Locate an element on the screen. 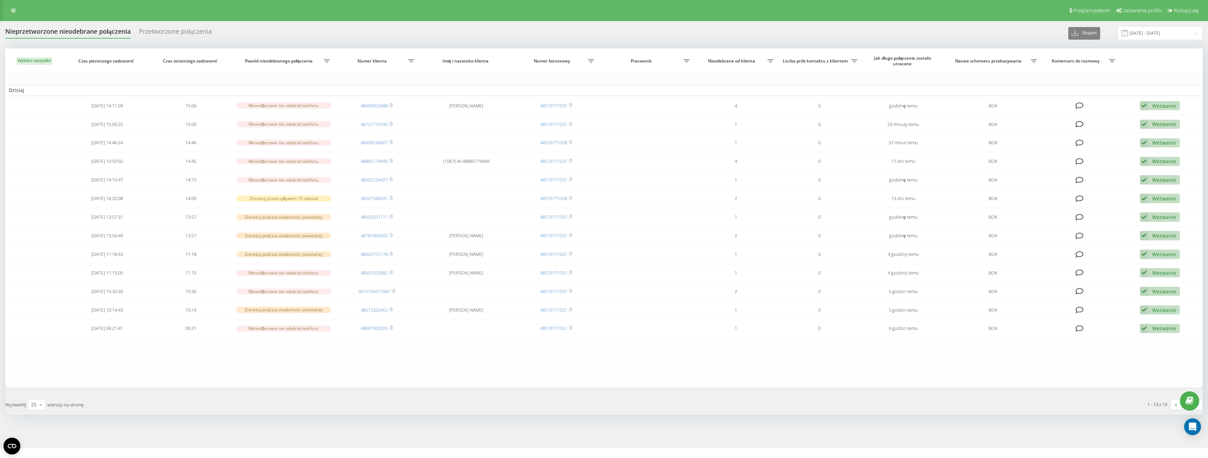 This screenshot has width=1208, height=458. td: 6 godzin temu is located at coordinates (903, 328).